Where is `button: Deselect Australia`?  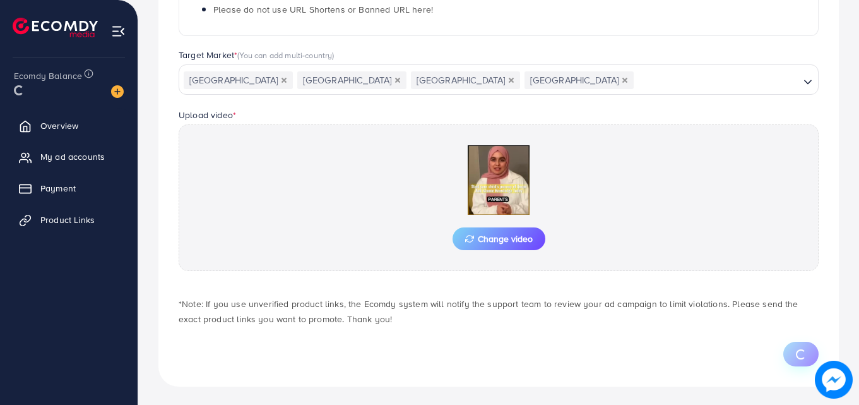
button: Deselect Australia is located at coordinates (625, 80).